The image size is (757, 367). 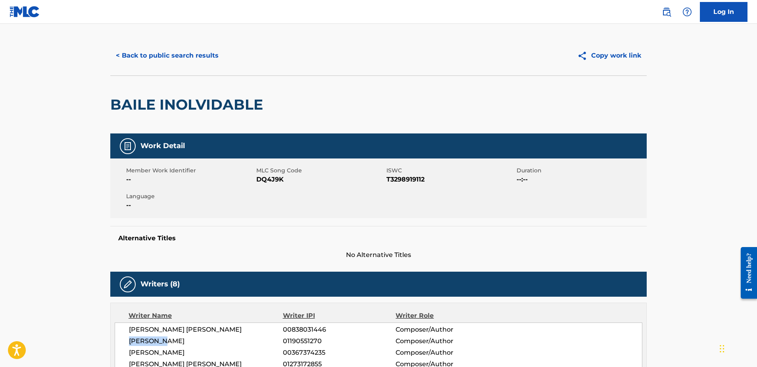 I want to click on div: Help, so click(x=687, y=12).